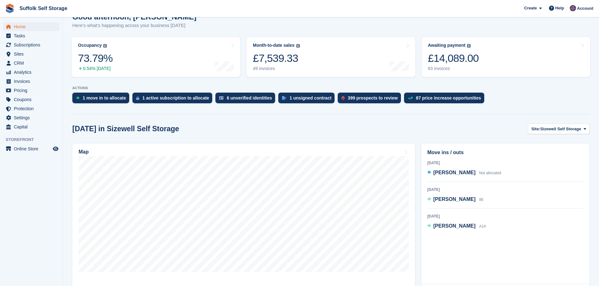 Image resolution: width=599 pixels, height=286 pixels. Describe the element at coordinates (284, 98) in the screenshot. I see `img: contract_signature_icon-13c848040528278c33f63329250d36e43548de30e8caae1d1a13099fd9432cc5.svg` at that location.